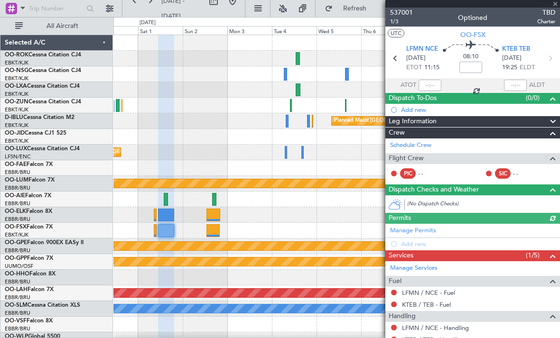 This screenshot has width=560, height=338. Describe the element at coordinates (16, 321) in the screenshot. I see `span: OO-VSF` at that location.